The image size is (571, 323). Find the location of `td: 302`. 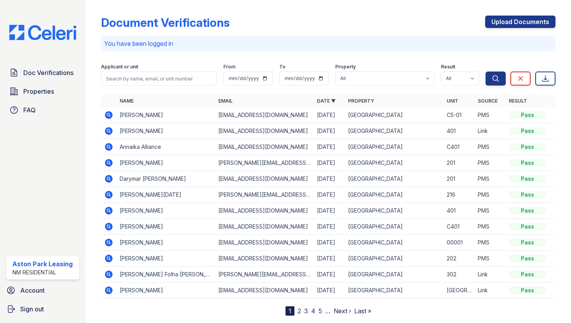

td: 302 is located at coordinates (459, 274).